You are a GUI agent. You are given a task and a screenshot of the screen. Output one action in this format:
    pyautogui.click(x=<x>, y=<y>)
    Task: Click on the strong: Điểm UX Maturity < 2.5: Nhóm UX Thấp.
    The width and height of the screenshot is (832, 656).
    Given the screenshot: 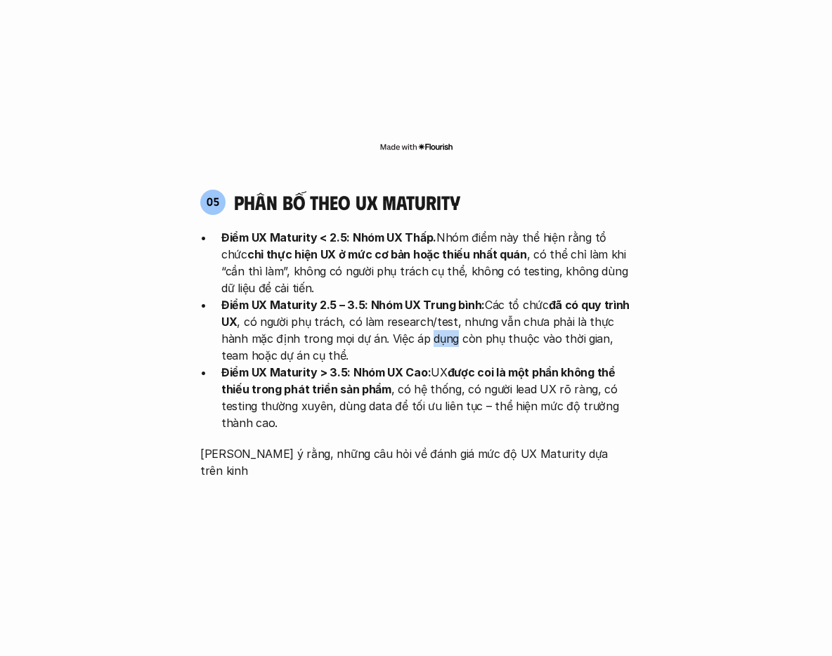 What is the action you would take?
    pyautogui.click(x=329, y=238)
    